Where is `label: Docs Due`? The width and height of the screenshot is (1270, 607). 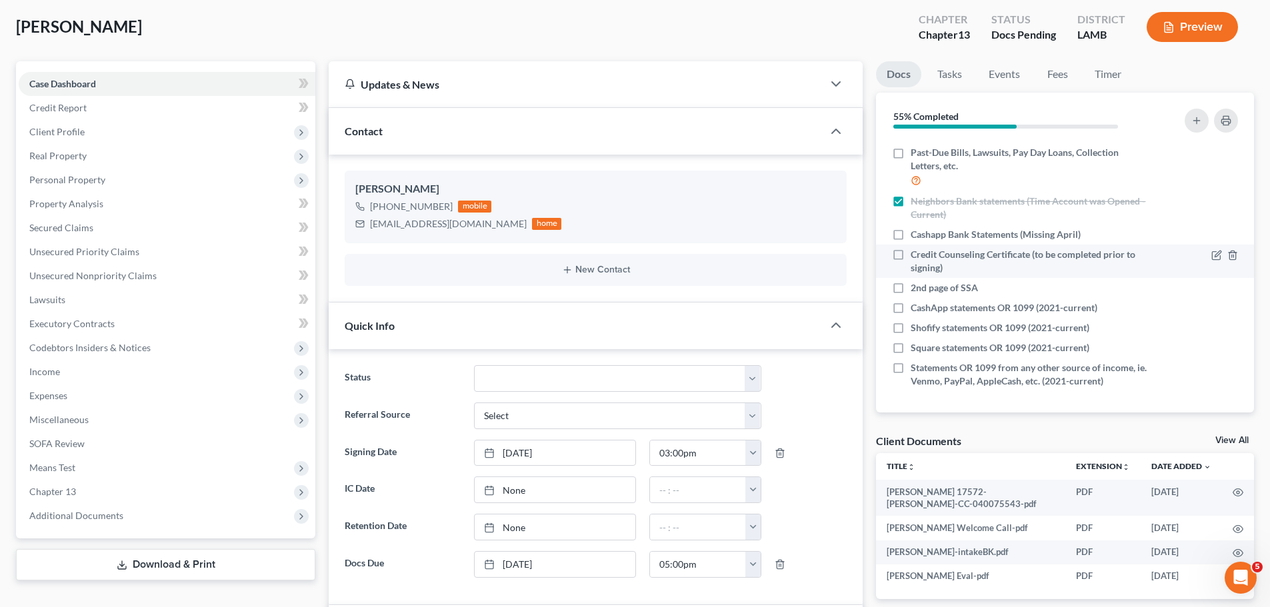
label: Docs Due is located at coordinates (402, 565).